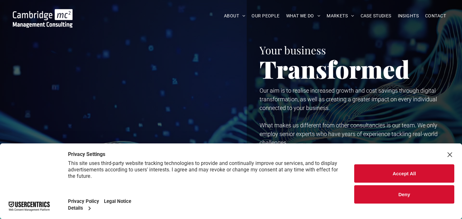 Image resolution: width=462 pixels, height=219 pixels. What do you see at coordinates (335, 69) in the screenshot?
I see `span: Transformed` at bounding box center [335, 69].